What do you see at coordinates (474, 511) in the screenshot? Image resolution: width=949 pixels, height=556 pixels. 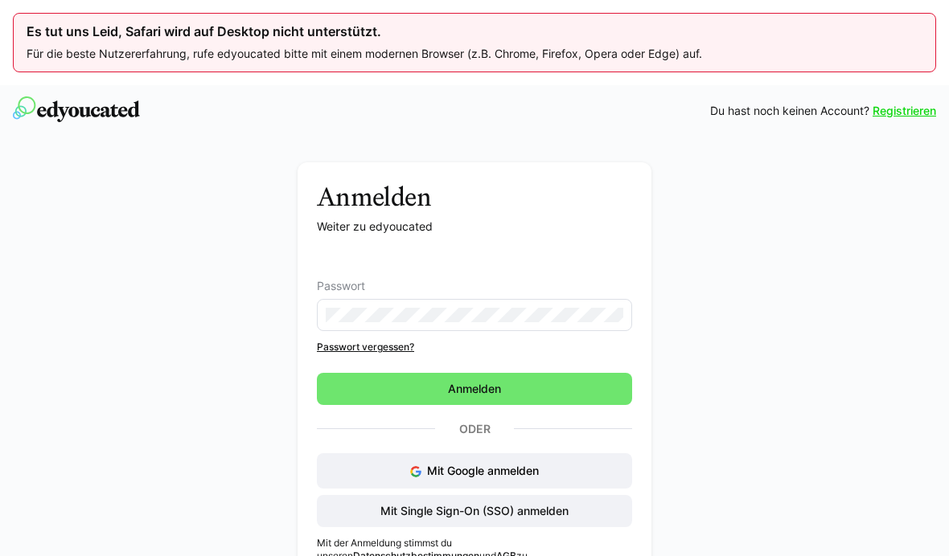 I see `span: Mit Single Sign-On (SSO) anmelden` at bounding box center [474, 511].